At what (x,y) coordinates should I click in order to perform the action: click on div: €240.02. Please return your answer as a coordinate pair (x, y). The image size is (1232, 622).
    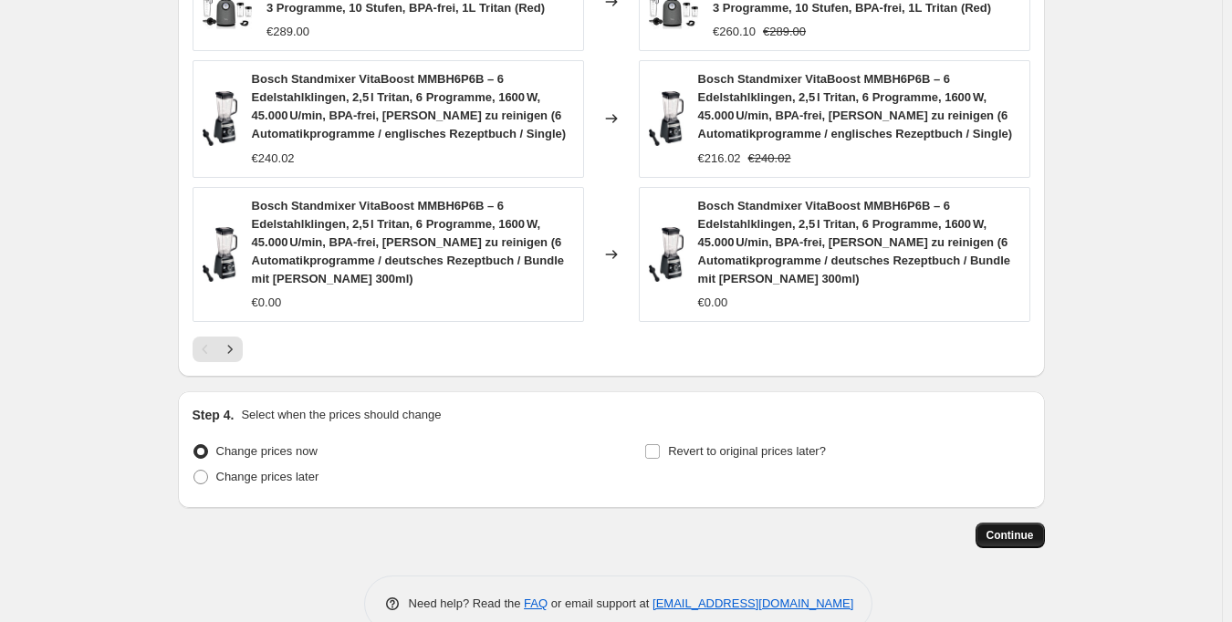
    Looking at the image, I should click on (273, 159).